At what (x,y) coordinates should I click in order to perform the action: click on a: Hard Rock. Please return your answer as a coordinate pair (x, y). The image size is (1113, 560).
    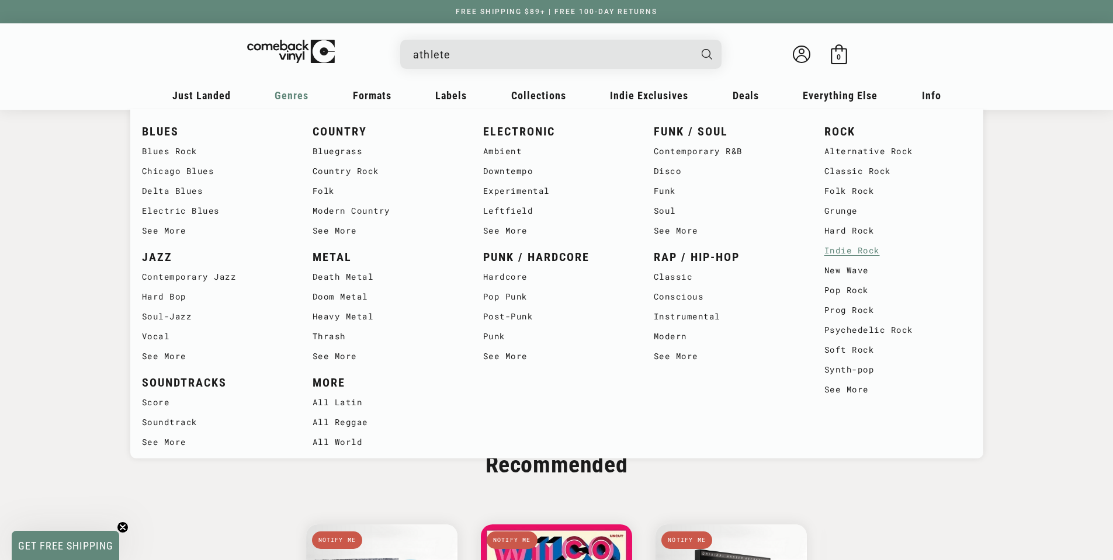
    Looking at the image, I should click on (898, 231).